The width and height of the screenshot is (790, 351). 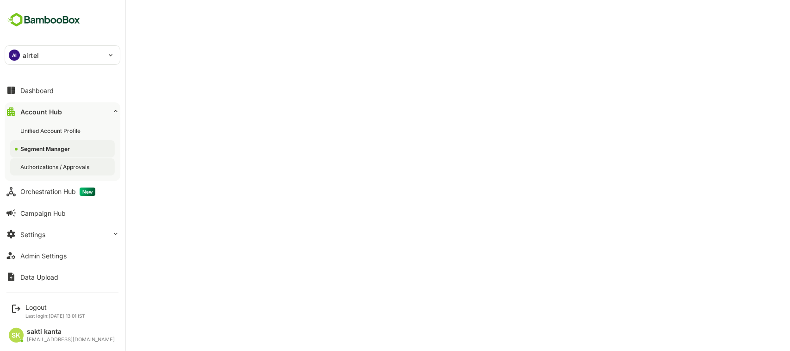 I want to click on div: AIairtel, so click(x=62, y=55).